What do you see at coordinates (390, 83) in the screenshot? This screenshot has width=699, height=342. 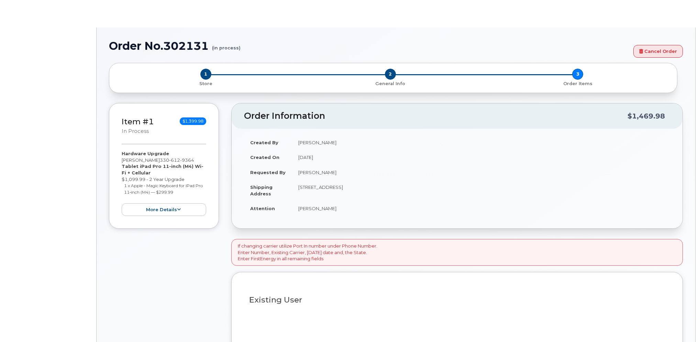 I see `a: 2 General Info` at bounding box center [390, 83].